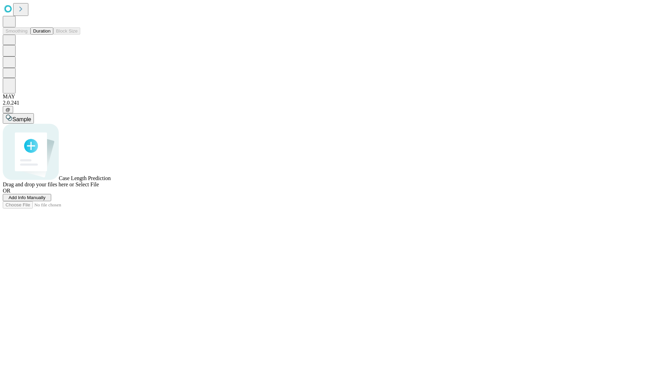 The image size is (664, 374). I want to click on button: Sample, so click(18, 118).